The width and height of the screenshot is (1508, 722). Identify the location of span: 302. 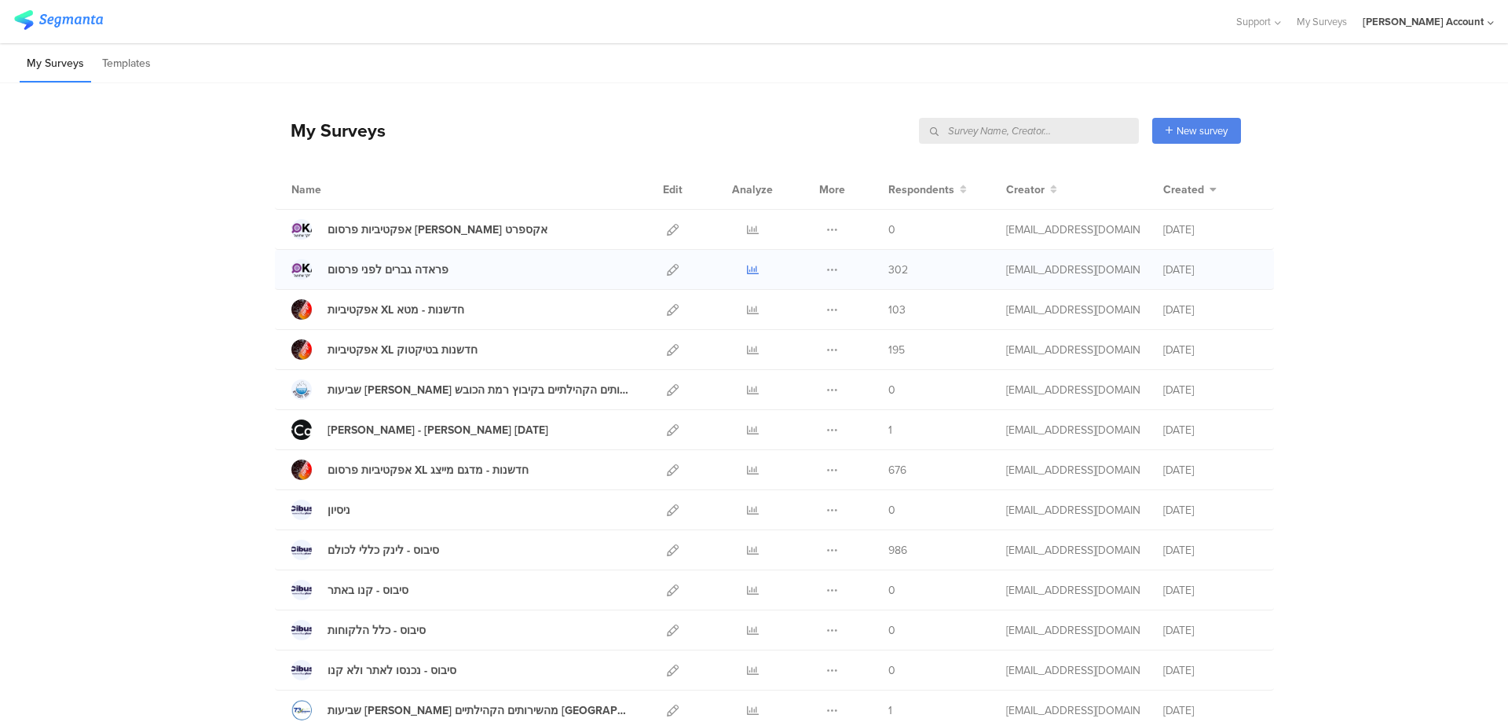
(898, 269).